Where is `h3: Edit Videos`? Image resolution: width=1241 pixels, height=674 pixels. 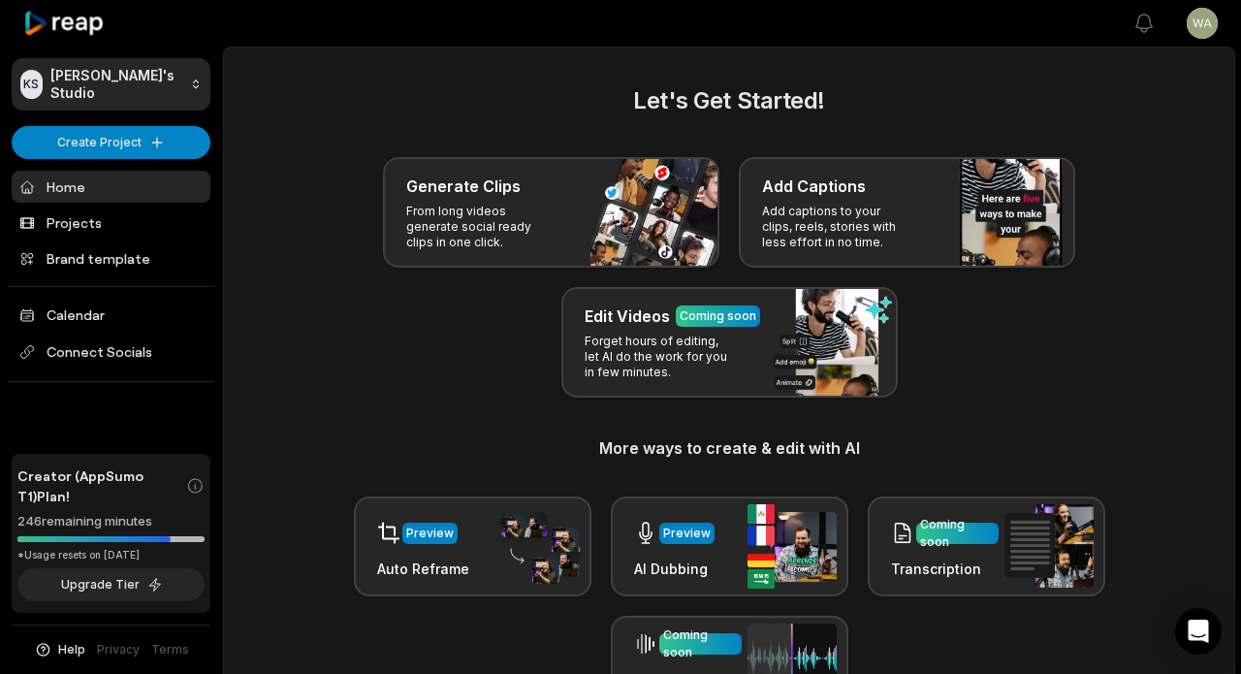 h3: Edit Videos is located at coordinates (627, 316).